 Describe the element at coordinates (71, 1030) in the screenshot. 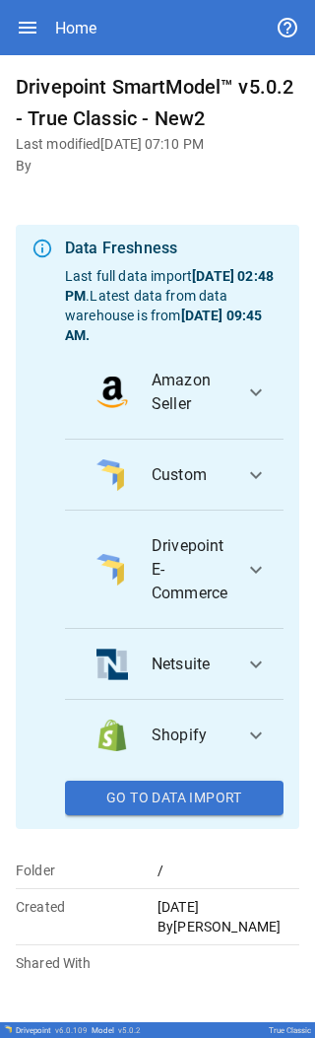

I see `span: v 6.0.109` at that location.